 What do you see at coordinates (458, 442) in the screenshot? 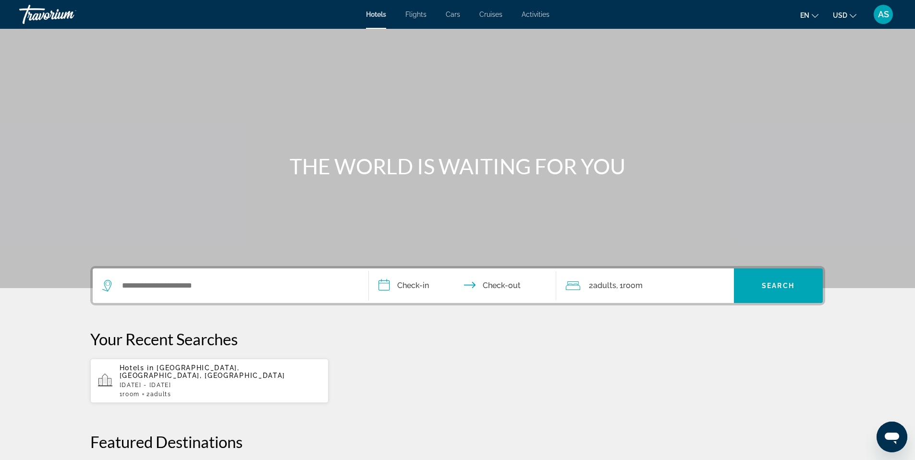
I see `h2: Featured Destinations` at bounding box center [458, 442].